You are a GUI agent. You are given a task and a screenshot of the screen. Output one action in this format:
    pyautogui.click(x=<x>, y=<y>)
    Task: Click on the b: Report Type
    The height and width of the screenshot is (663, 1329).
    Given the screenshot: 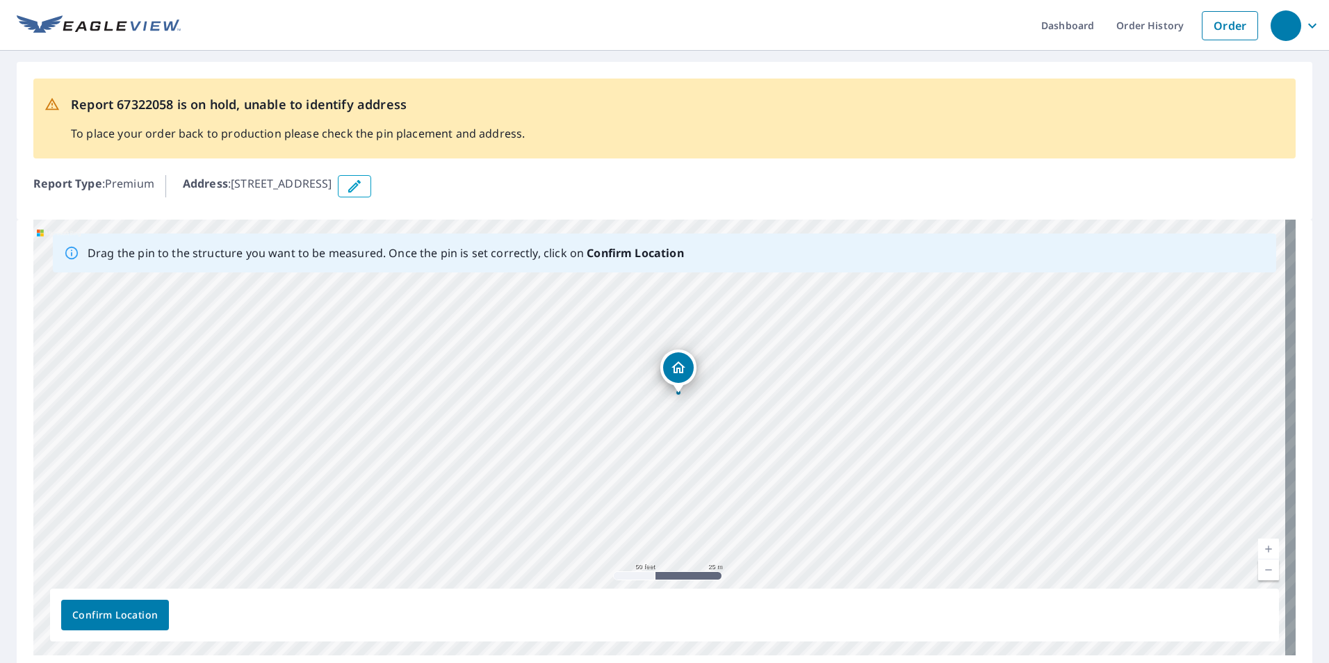 What is the action you would take?
    pyautogui.click(x=67, y=184)
    